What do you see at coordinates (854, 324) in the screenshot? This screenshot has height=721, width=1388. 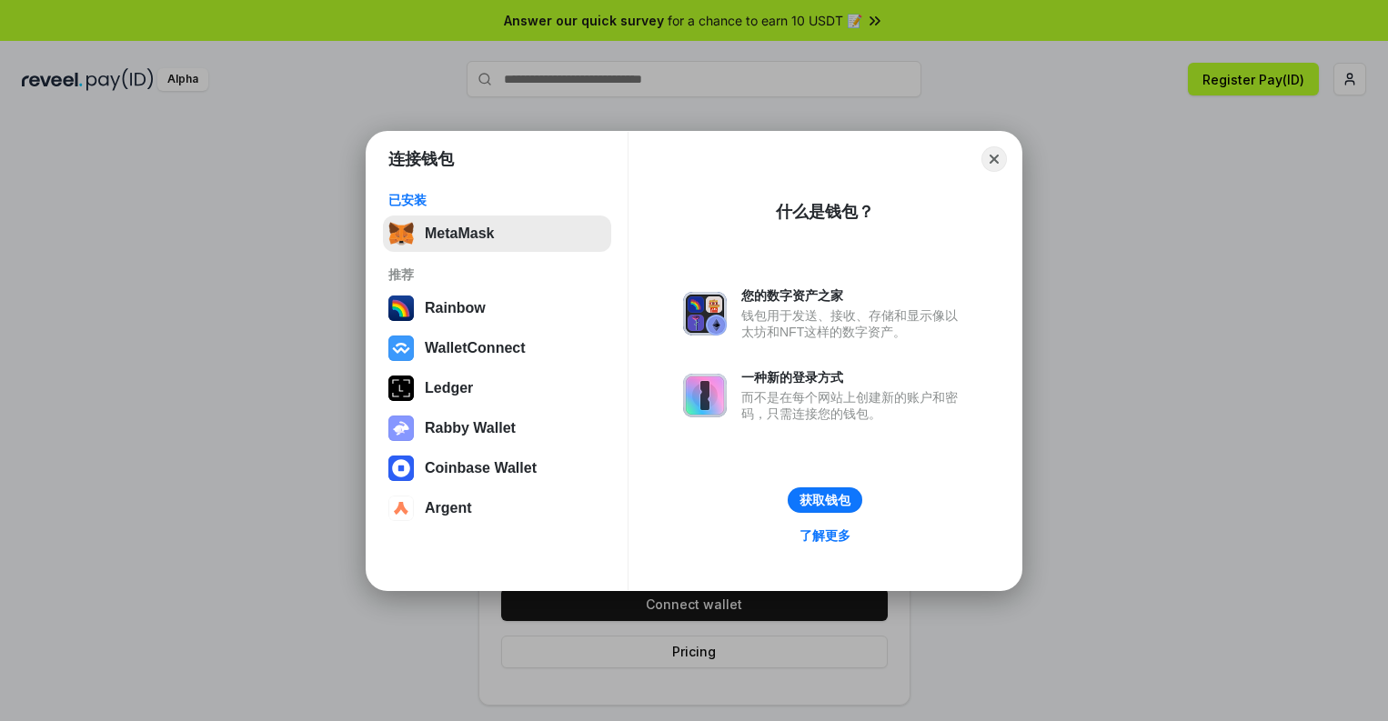 I see `div: 钱包用于发送、接收、存储和显示像以太坊和NFT这样的数字资产。` at bounding box center [854, 324].